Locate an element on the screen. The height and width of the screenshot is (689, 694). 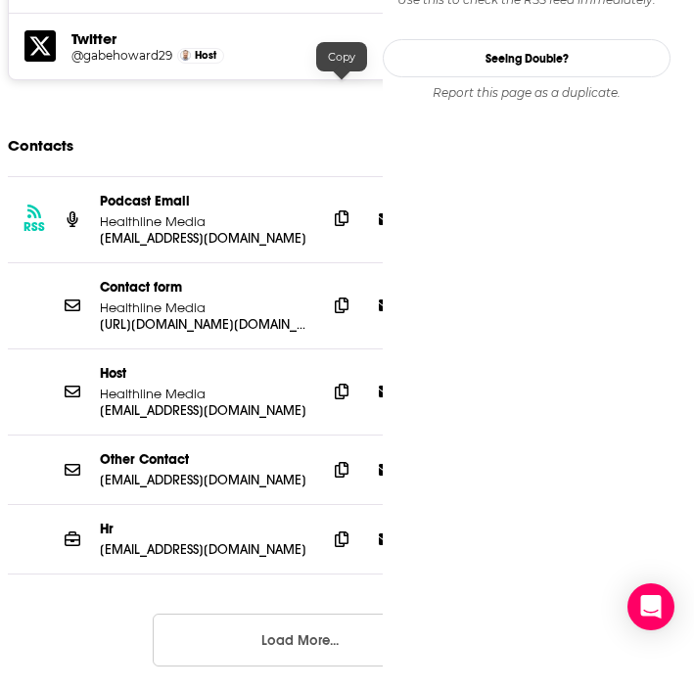
h5: Twitter is located at coordinates (288, 38).